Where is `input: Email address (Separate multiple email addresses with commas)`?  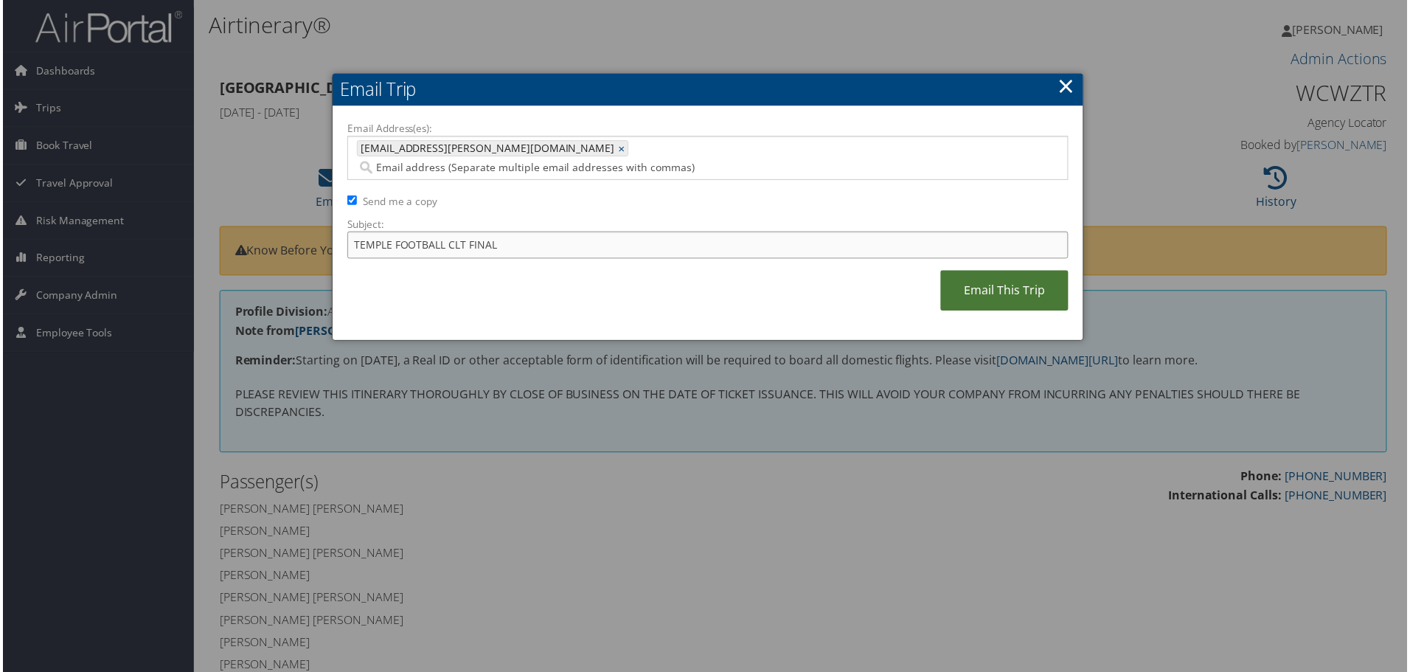
input: Email address (Separate multiple email addresses with commas) is located at coordinates (637, 168).